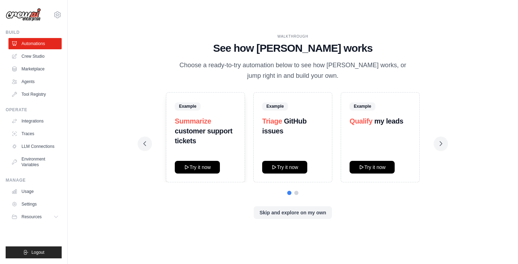 The image size is (518, 264). Describe the element at coordinates (35, 162) in the screenshot. I see `a: Environment Variables` at that location.